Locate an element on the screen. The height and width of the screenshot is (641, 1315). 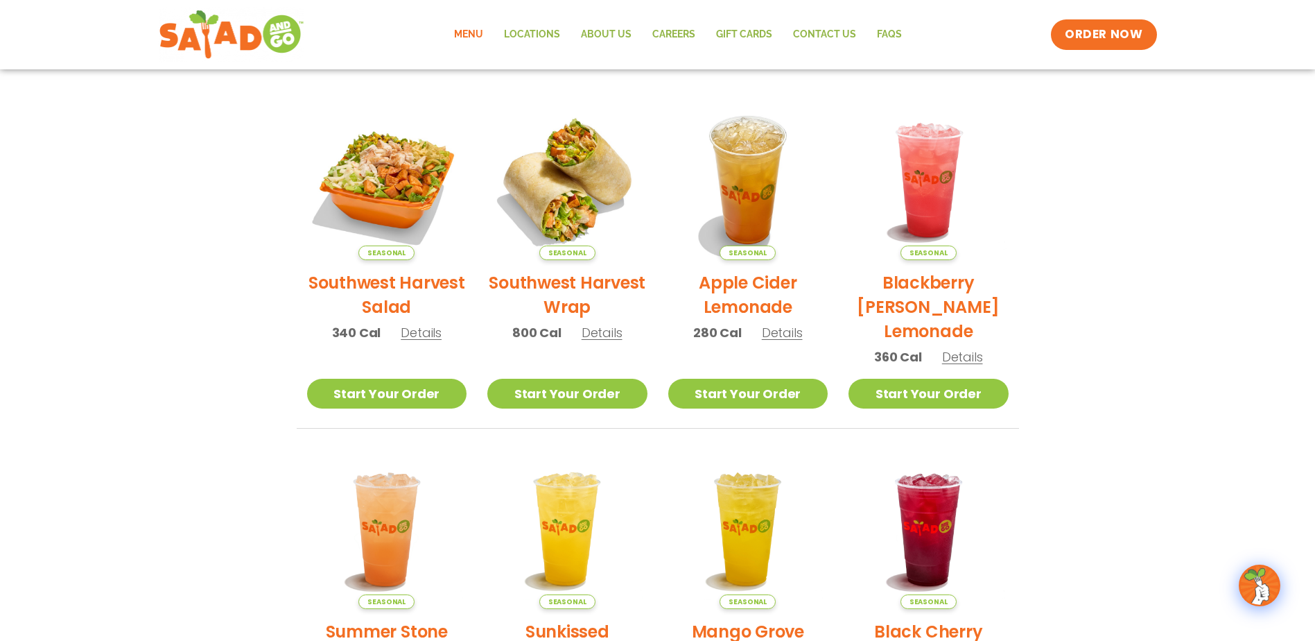
img: Product photo for Sunkissed Yuzu Lemonade is located at coordinates (567, 529).